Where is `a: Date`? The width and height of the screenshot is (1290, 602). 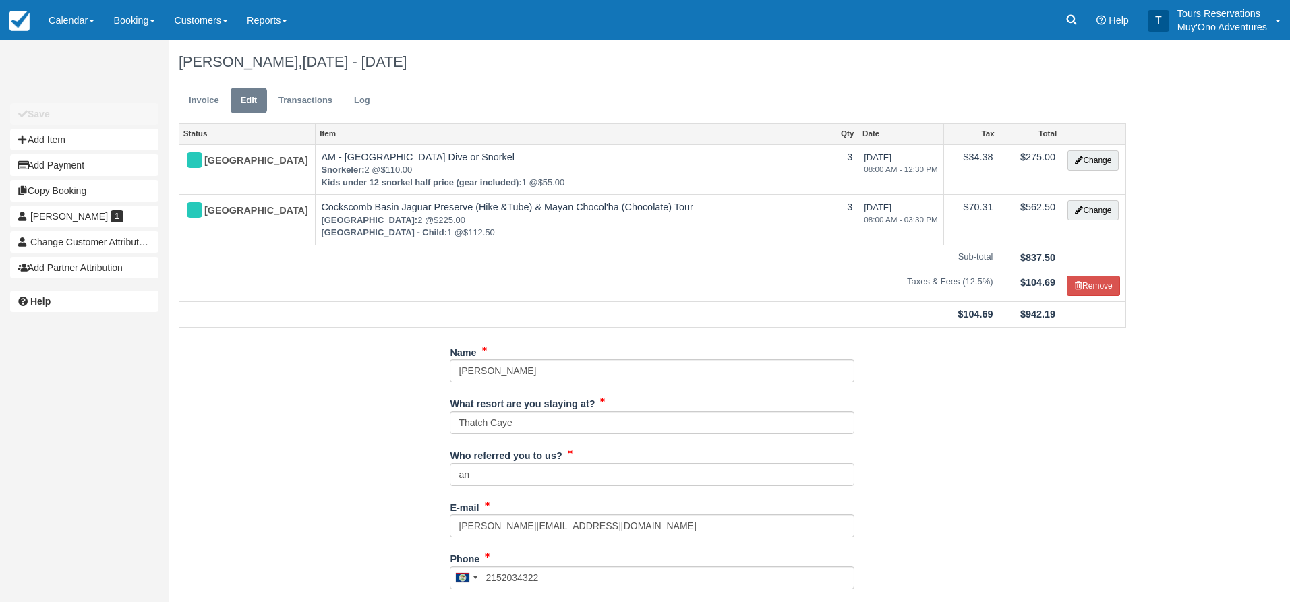
a: Date is located at coordinates (901, 134).